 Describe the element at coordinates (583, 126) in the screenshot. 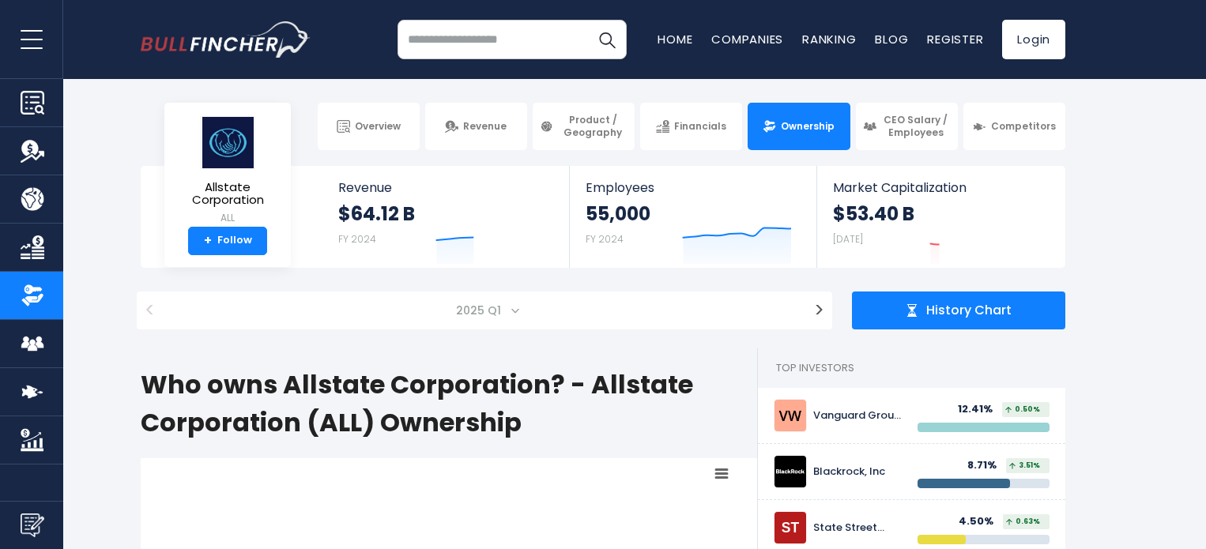

I see `a: Product / Geography` at that location.